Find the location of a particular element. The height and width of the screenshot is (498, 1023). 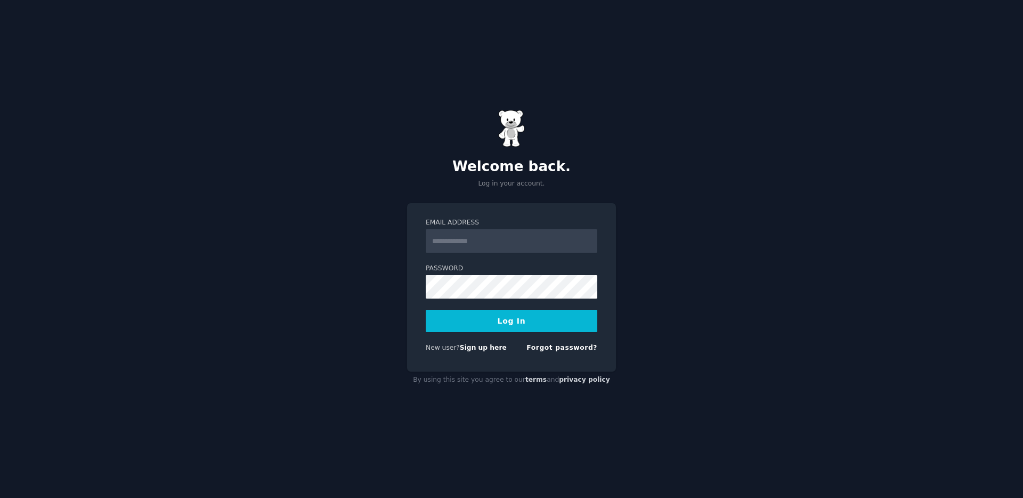

div: By using this site you agree to our and is located at coordinates (511, 380).